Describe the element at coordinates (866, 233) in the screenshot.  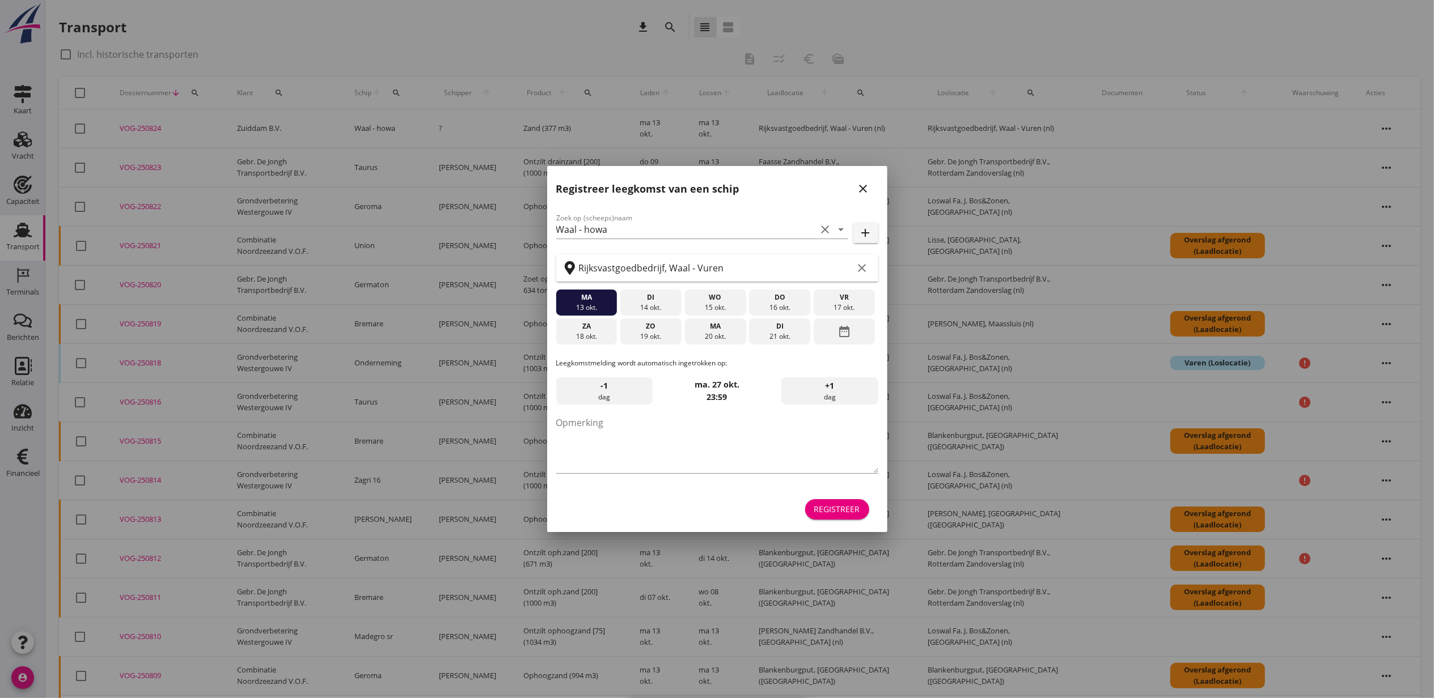
I see `i: add` at that location.